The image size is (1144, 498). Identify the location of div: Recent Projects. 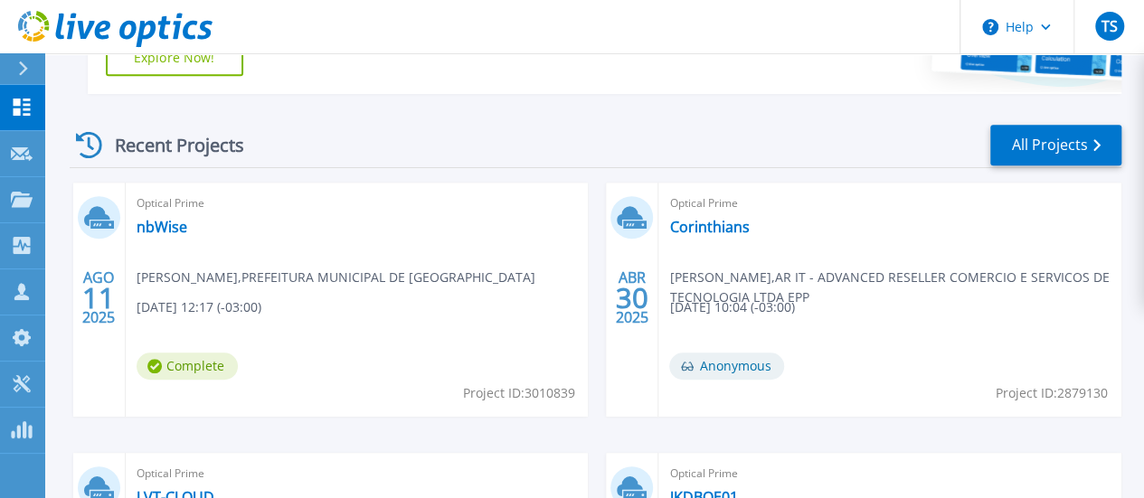
(169, 145).